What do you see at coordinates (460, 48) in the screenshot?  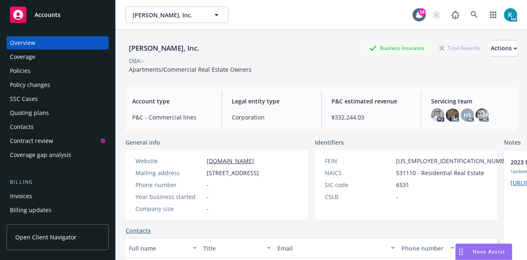 I see `div: Total Rewards` at bounding box center [460, 48].